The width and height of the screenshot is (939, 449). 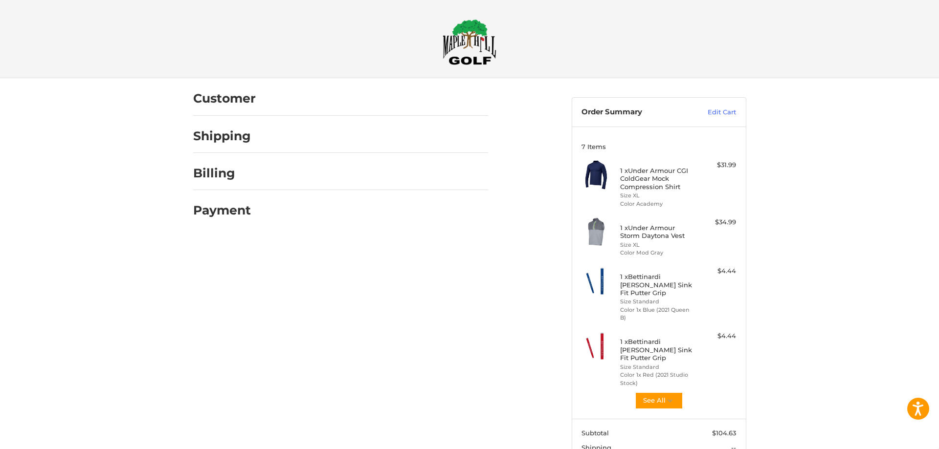 I want to click on div: $34.99, so click(x=716, y=223).